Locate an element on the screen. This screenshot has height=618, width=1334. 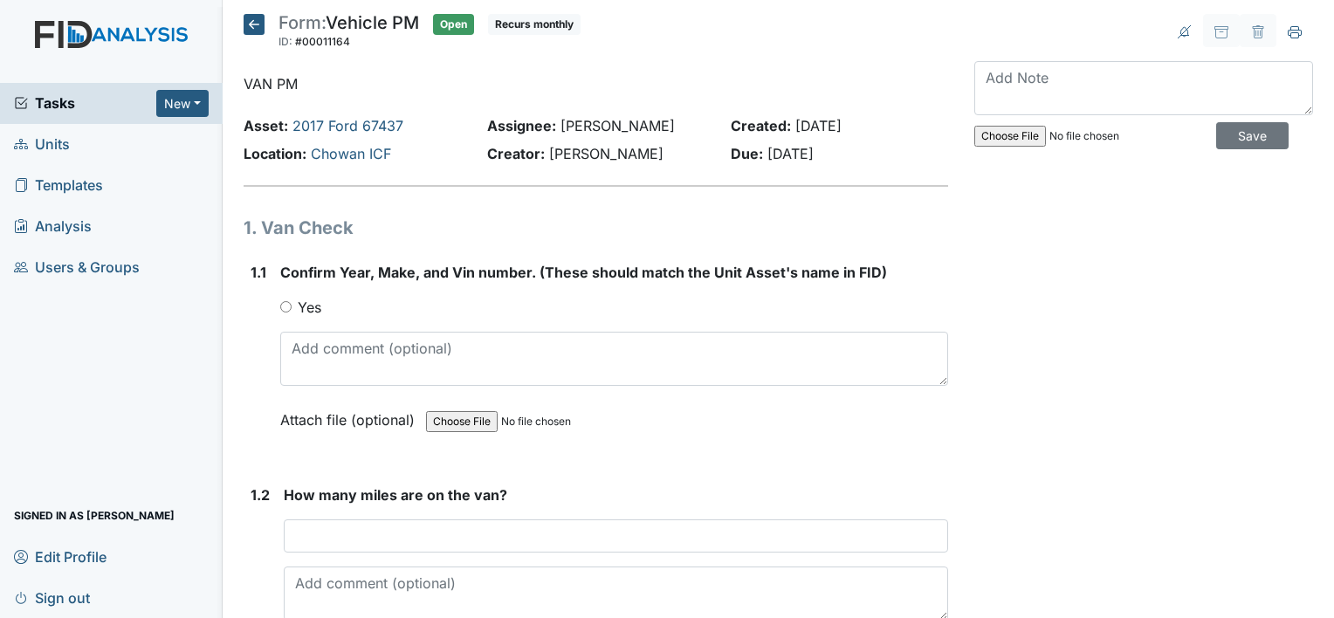
p: VAN PM is located at coordinates (596, 84).